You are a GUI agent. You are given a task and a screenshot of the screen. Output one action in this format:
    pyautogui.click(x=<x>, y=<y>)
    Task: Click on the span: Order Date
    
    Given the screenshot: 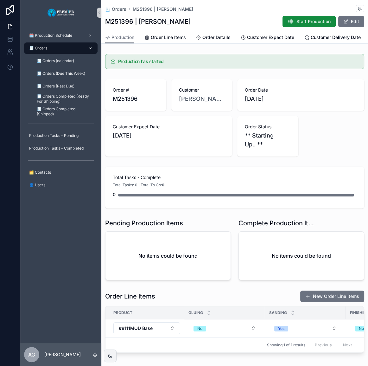 What is the action you would take?
    pyautogui.click(x=301, y=90)
    